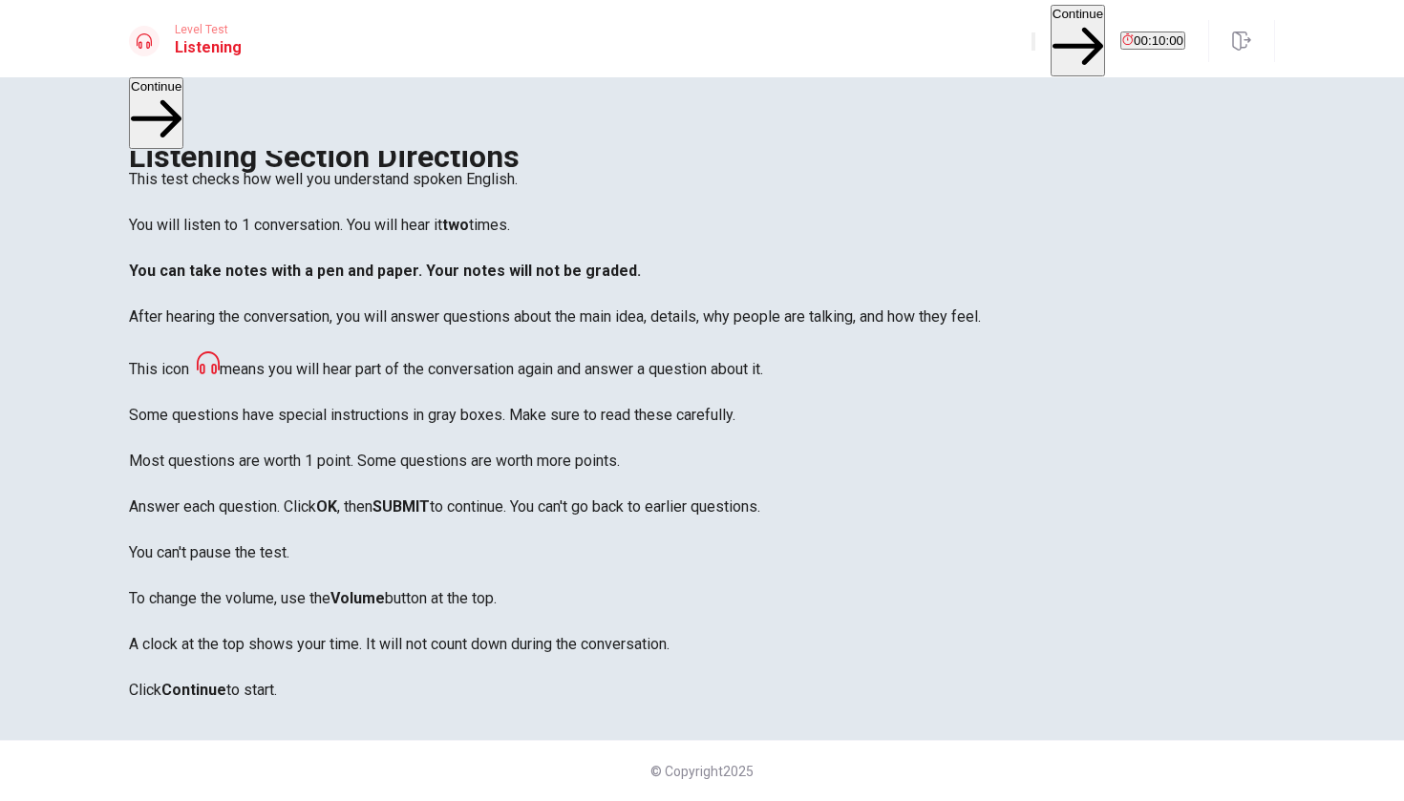 This screenshot has height=801, width=1404. I want to click on strong: two, so click(455, 224).